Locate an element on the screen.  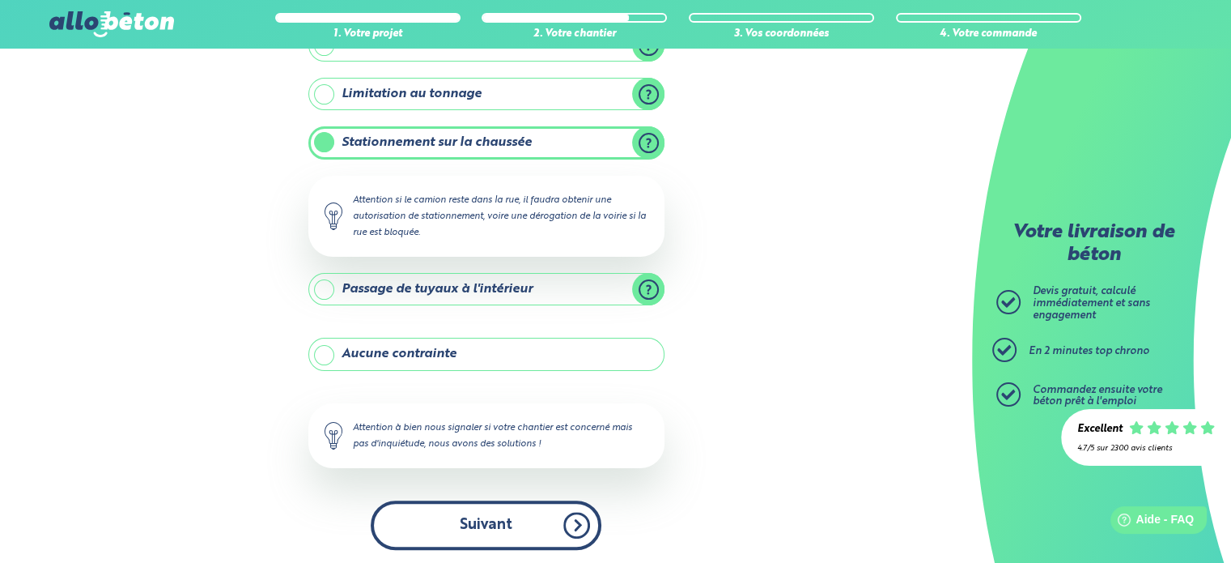
div: 2. Votre chantier is located at coordinates (574, 34).